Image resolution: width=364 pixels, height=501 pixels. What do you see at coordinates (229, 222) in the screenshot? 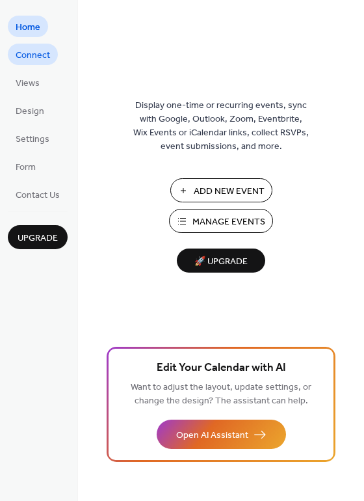
I see `span: Manage Events` at bounding box center [229, 222].